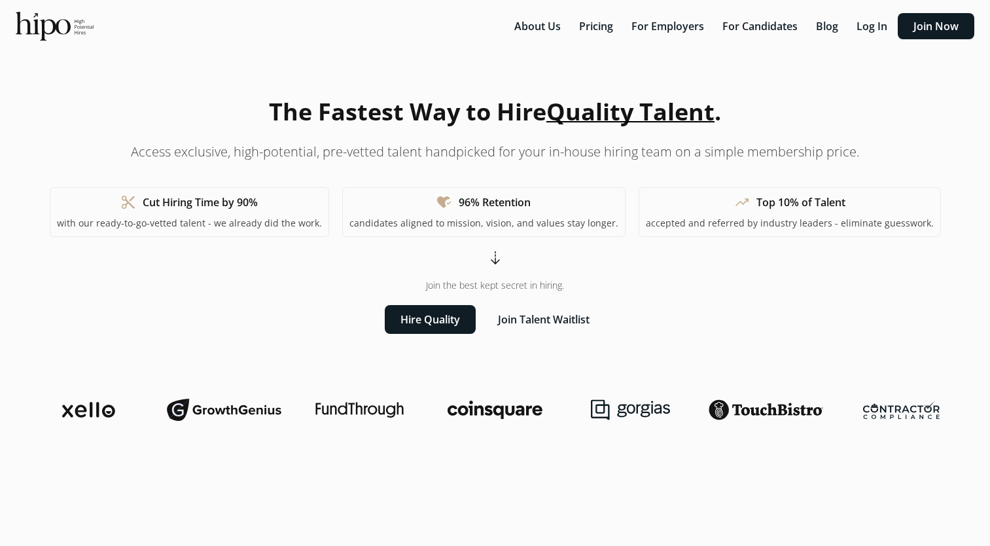 The image size is (990, 546). What do you see at coordinates (742, 202) in the screenshot?
I see `span: trending_up` at bounding box center [742, 202].